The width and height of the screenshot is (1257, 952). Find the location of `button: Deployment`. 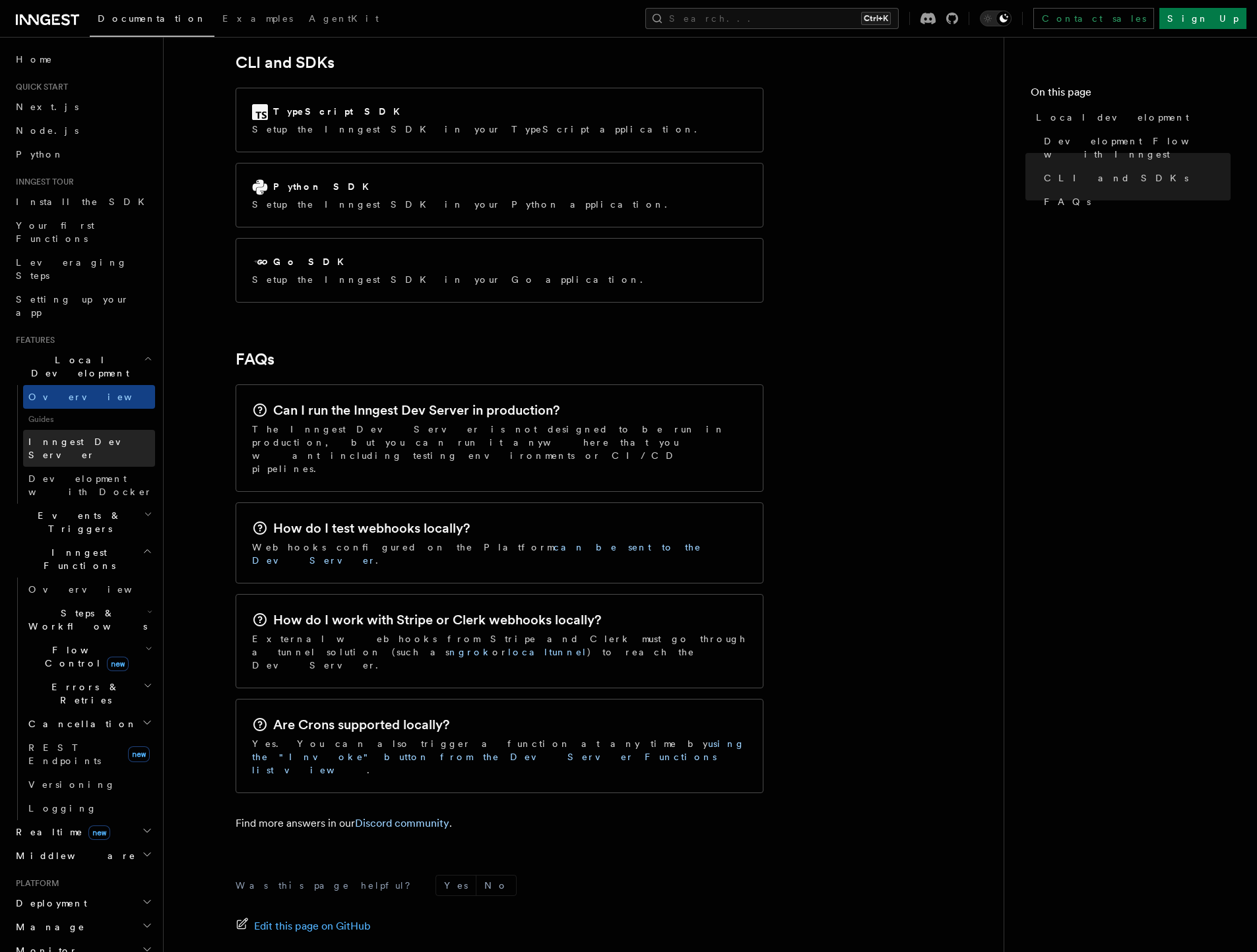

button: Deployment is located at coordinates (82, 903).